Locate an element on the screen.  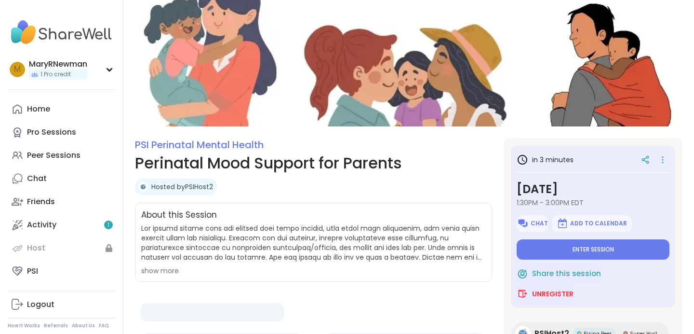
h1: Perinatal Mood Support for Parents is located at coordinates (313, 163).